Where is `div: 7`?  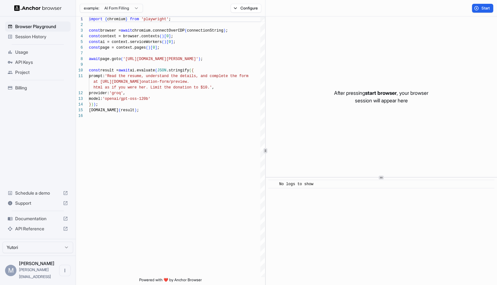
div: 7 is located at coordinates (79, 53).